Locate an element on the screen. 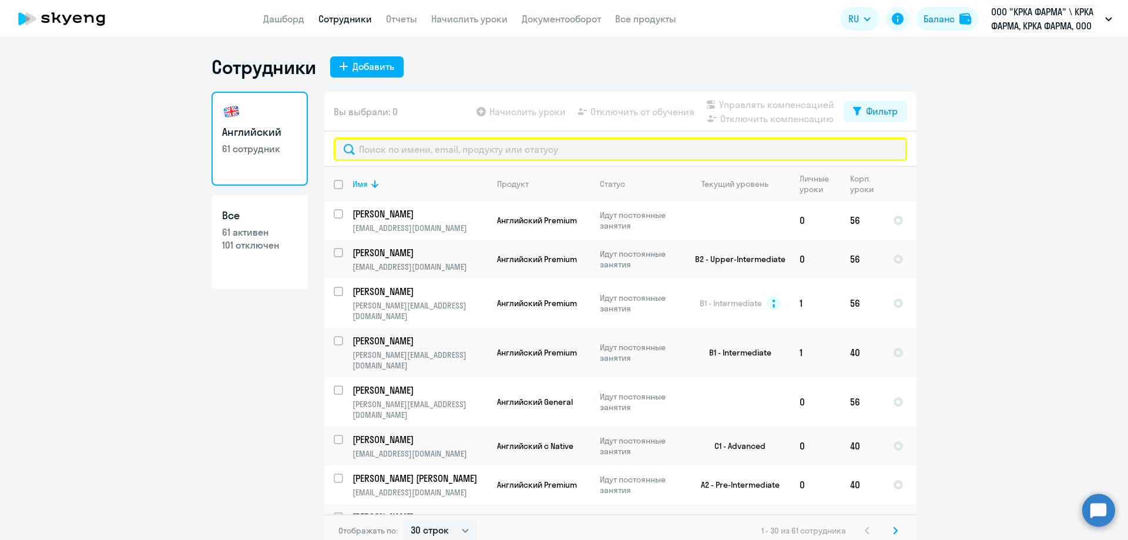 The width and height of the screenshot is (1128, 540). p: 61 сотрудник is located at coordinates (260, 149).